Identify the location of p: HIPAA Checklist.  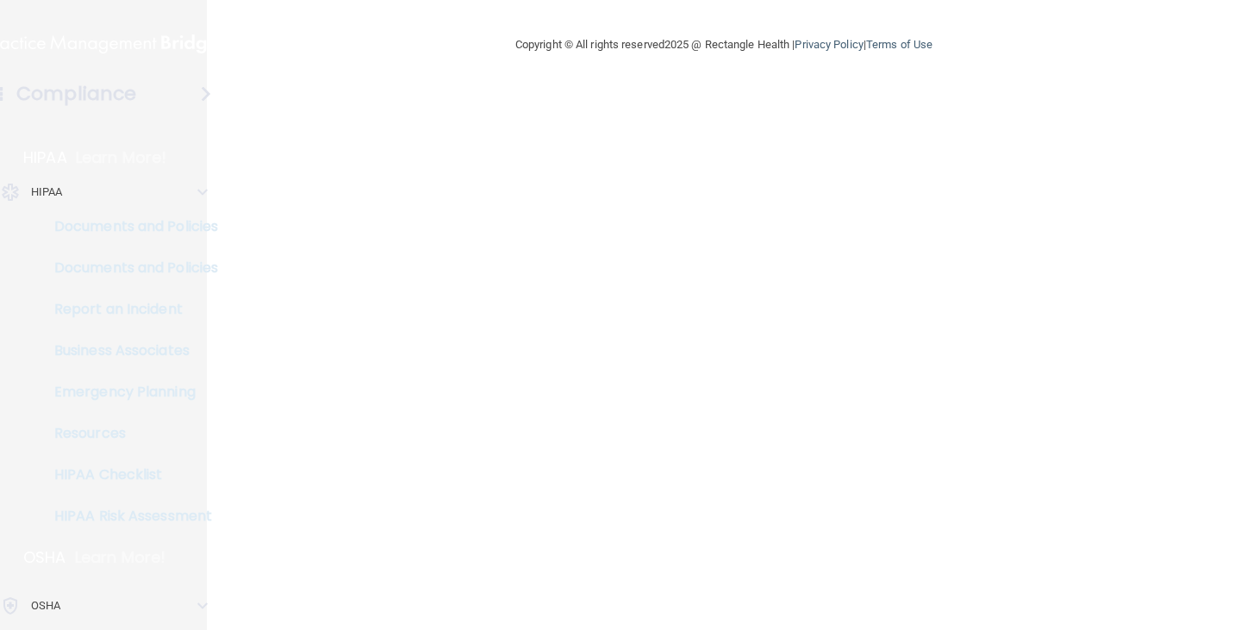
(128, 475).